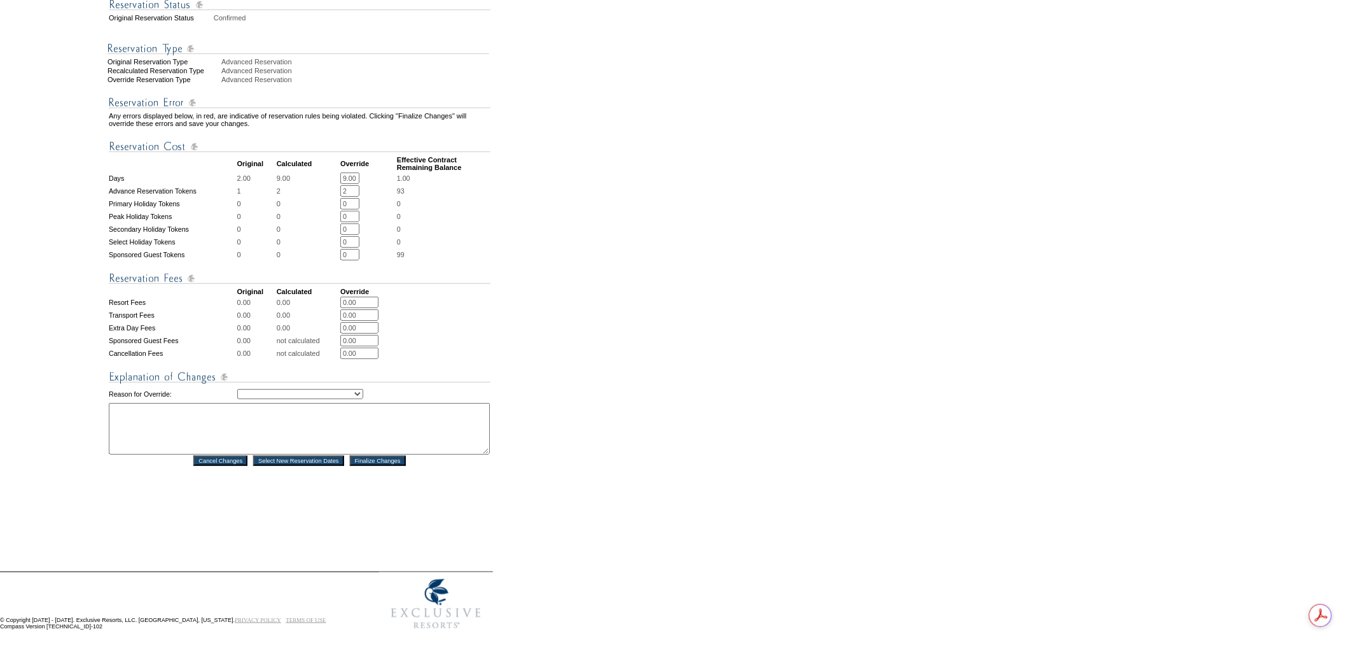 The image size is (1346, 650). What do you see at coordinates (436, 604) in the screenshot?
I see `img: Exclusive Resorts` at bounding box center [436, 604].